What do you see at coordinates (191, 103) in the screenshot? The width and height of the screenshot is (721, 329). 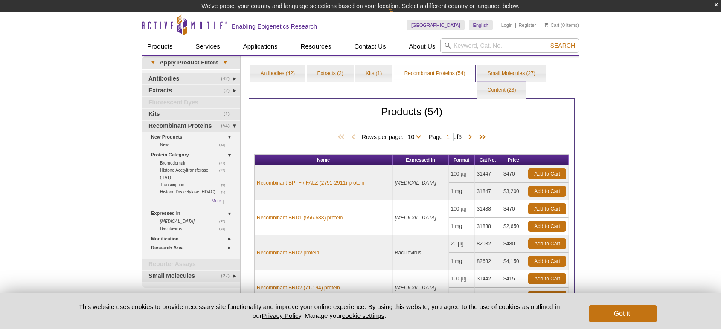 I see `a: Fluorescent Dyes` at bounding box center [191, 103].